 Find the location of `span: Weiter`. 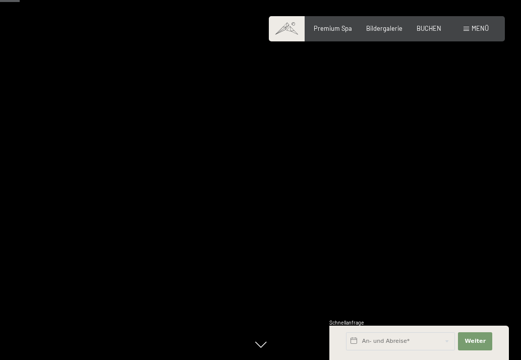

span: Weiter is located at coordinates (475, 341).